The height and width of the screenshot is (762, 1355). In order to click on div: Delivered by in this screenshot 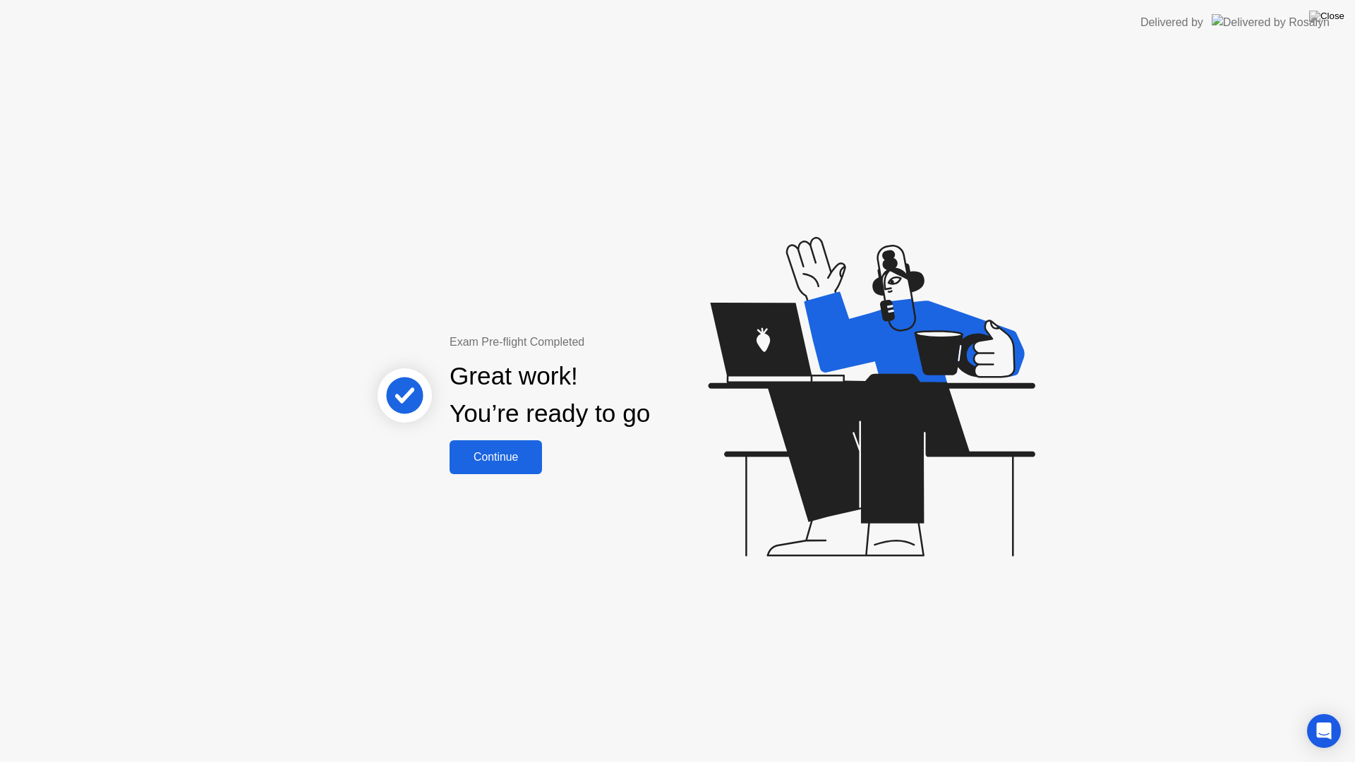, I will do `click(1172, 23)`.